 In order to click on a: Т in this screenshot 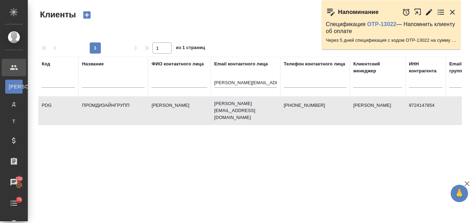, I will do `click(14, 121)`.